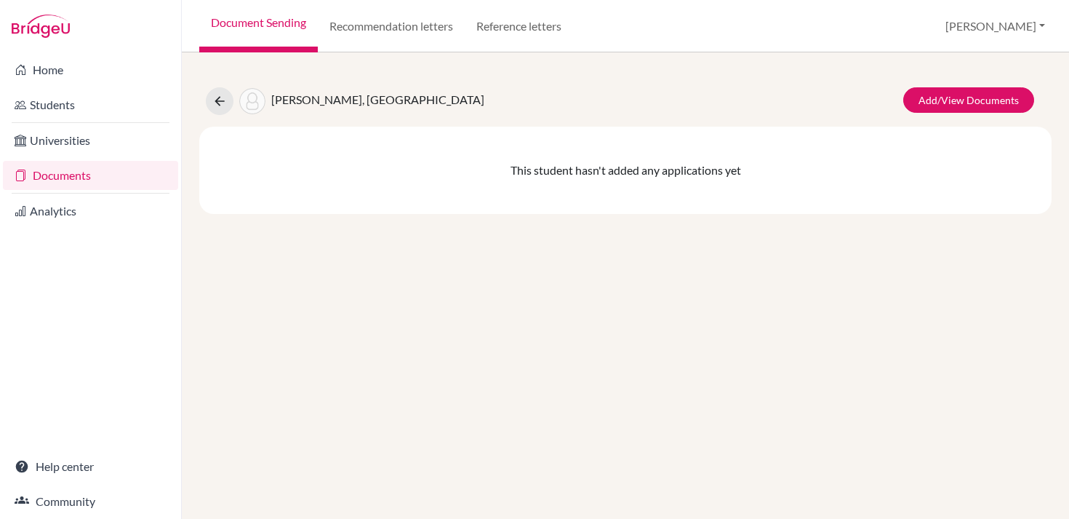  What do you see at coordinates (90, 140) in the screenshot?
I see `a: Universities` at bounding box center [90, 140].